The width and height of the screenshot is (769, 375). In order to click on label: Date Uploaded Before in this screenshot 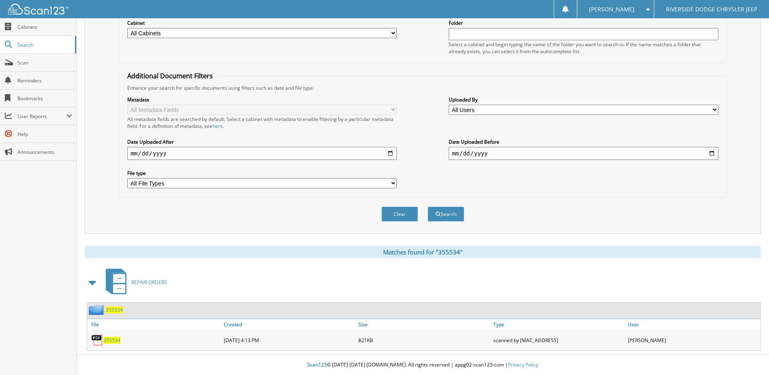, I will do `click(583, 141)`.